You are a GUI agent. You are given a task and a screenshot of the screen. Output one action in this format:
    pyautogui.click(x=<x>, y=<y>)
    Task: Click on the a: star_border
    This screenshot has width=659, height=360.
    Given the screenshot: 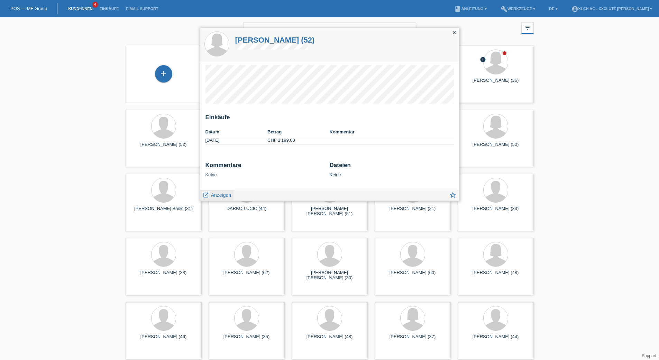 What is the action you would take?
    pyautogui.click(x=453, y=196)
    